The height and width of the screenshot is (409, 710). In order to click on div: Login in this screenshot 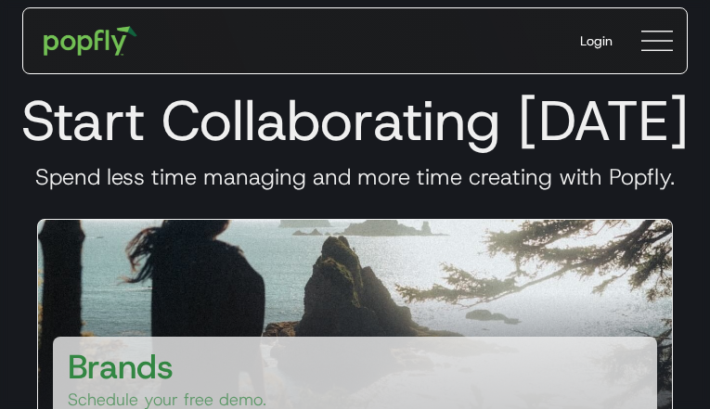, I will do `click(596, 41)`.